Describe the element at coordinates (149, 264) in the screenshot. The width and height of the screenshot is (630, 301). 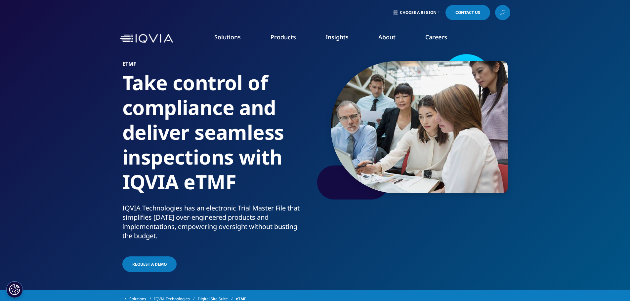
I see `span: REQUEST A DEMO` at that location.